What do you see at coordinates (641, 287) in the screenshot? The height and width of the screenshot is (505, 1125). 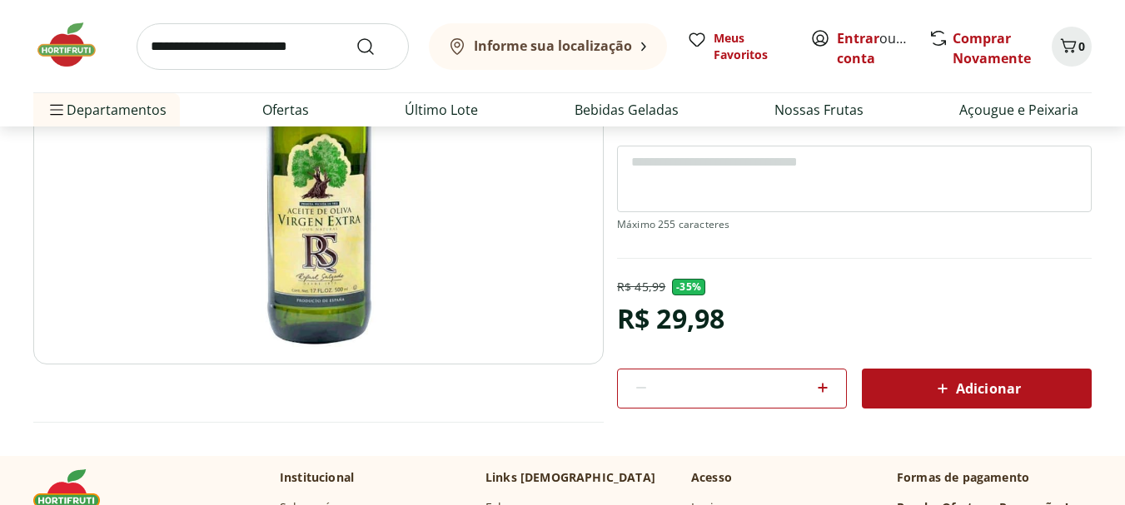 I see `p: R$ 45,99` at bounding box center [641, 287].